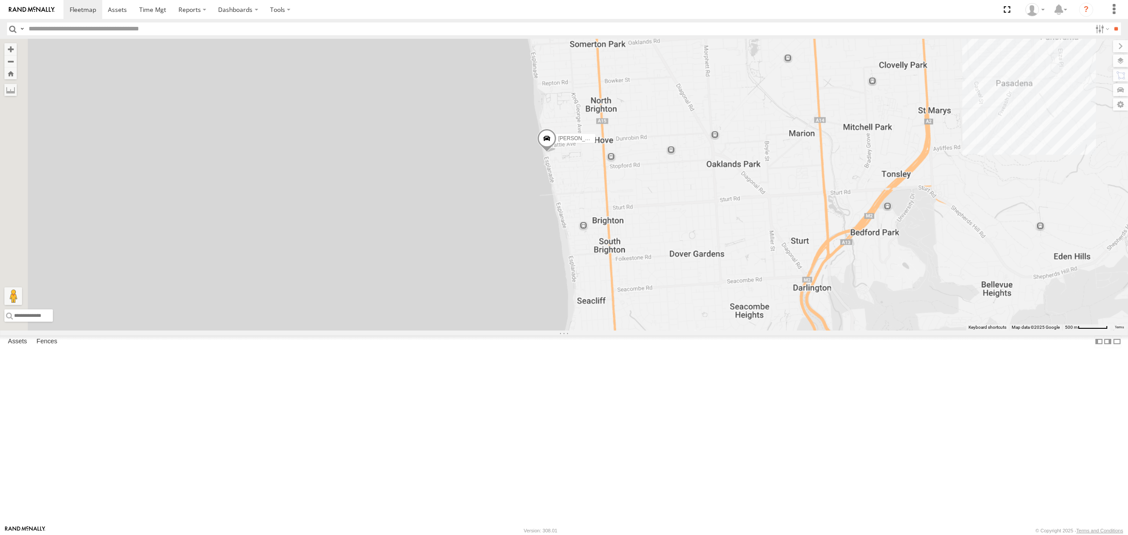 The width and height of the screenshot is (1128, 535). What do you see at coordinates (11, 49) in the screenshot?
I see `button: Zoom in` at bounding box center [11, 49].